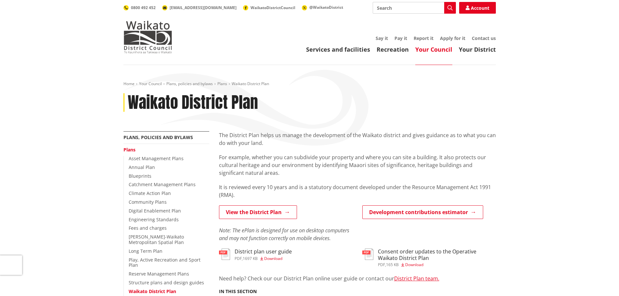  Describe the element at coordinates (310, 84) in the screenshot. I see `nav: breadcrumb` at that location.